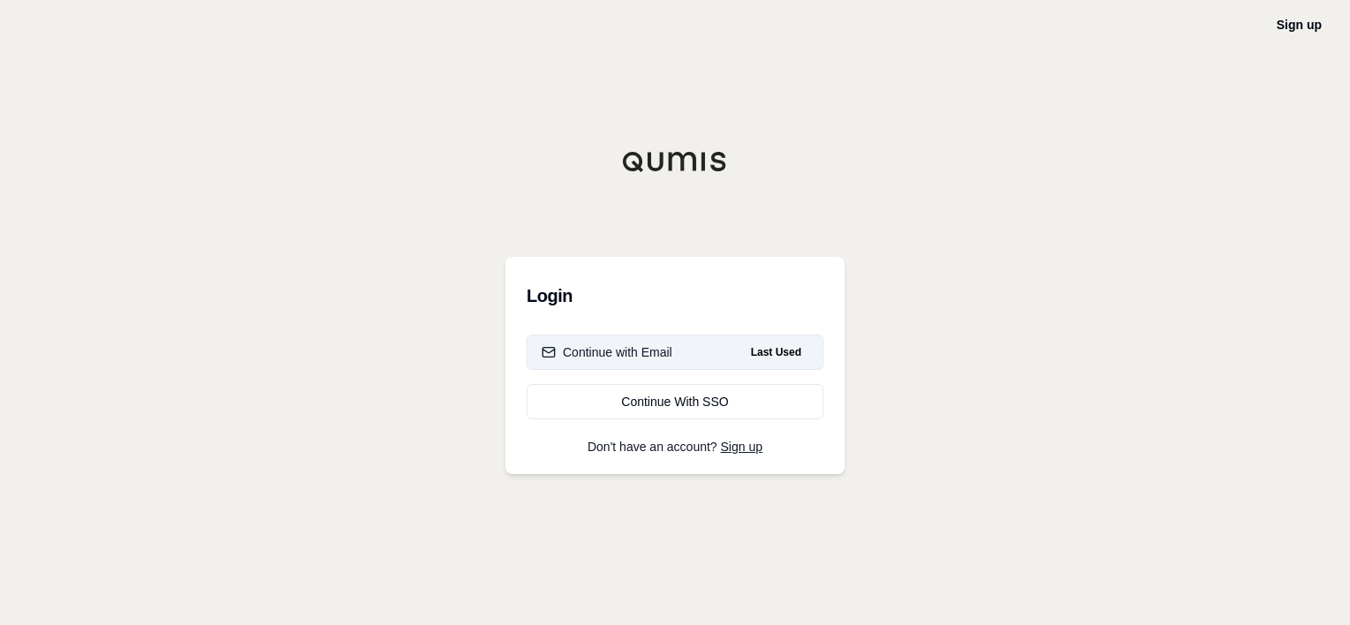 This screenshot has width=1350, height=625. Describe the element at coordinates (675, 402) in the screenshot. I see `div: Continue With SSO` at that location.